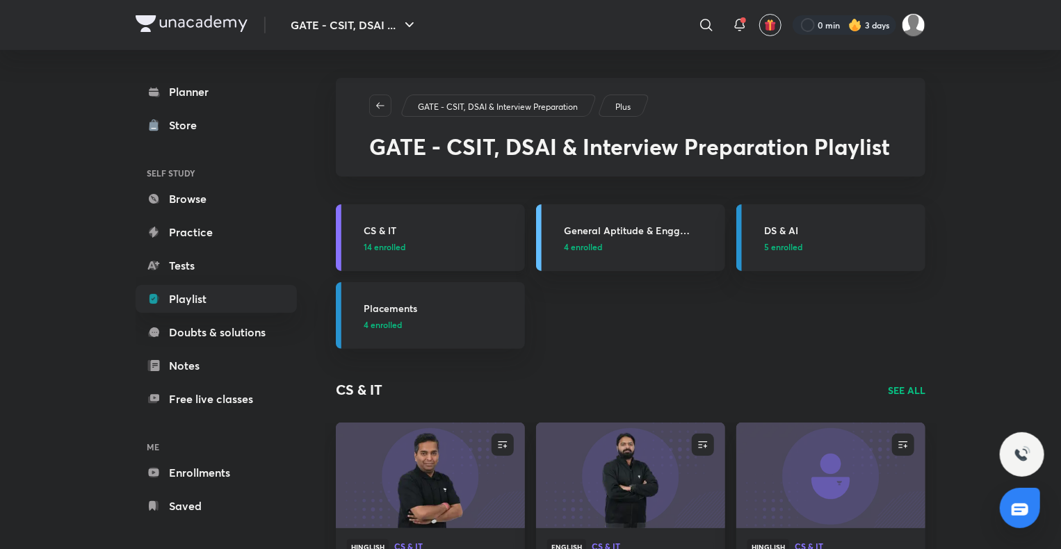 The image size is (1061, 549). What do you see at coordinates (855, 25) in the screenshot?
I see `img: streak` at bounding box center [855, 25].